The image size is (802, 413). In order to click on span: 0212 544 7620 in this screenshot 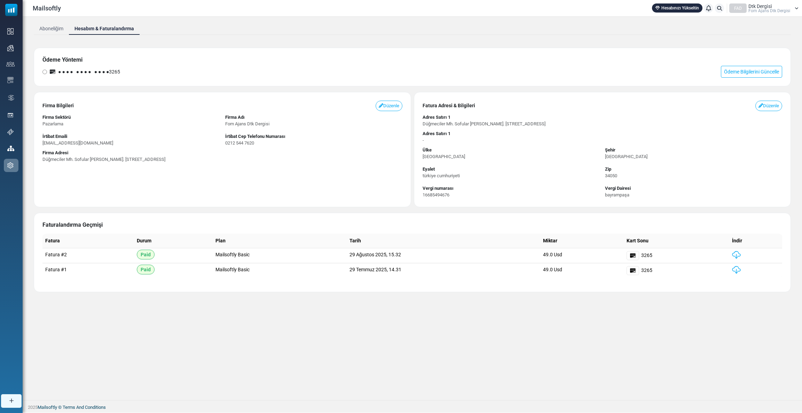, I will do `click(240, 143)`.